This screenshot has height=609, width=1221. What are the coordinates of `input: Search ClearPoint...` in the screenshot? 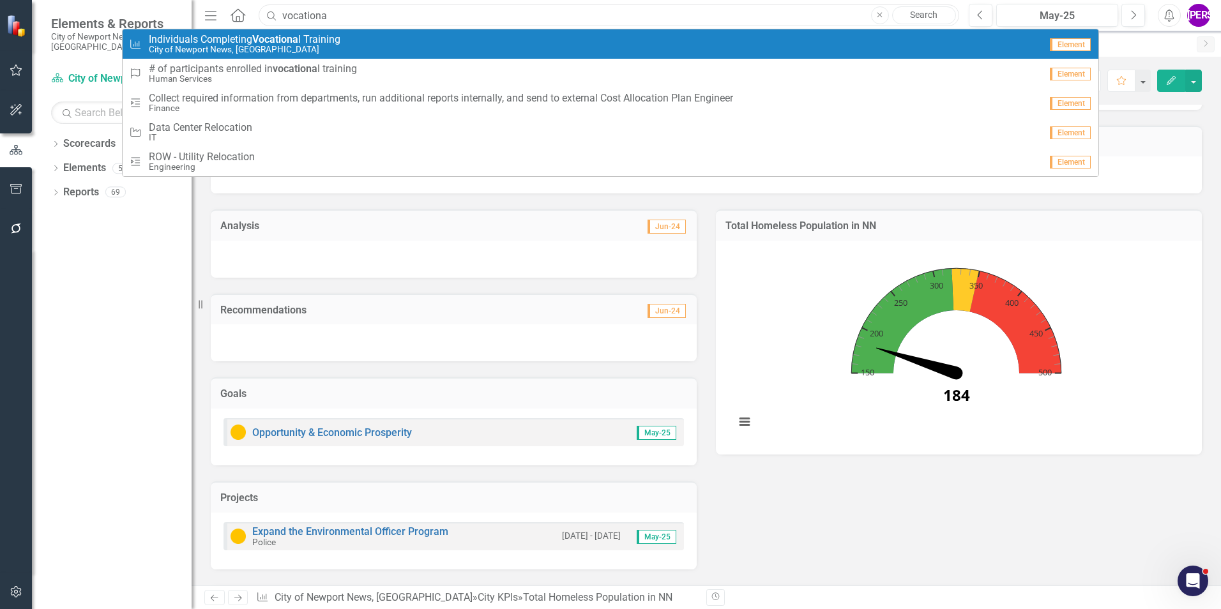 It's located at (609, 15).